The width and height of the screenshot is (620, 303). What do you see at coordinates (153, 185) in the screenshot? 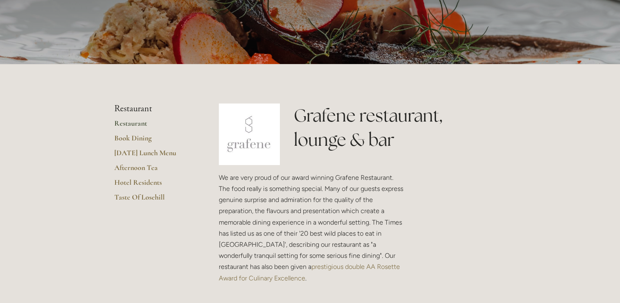
I see `a: Hotel Residents` at bounding box center [153, 185].